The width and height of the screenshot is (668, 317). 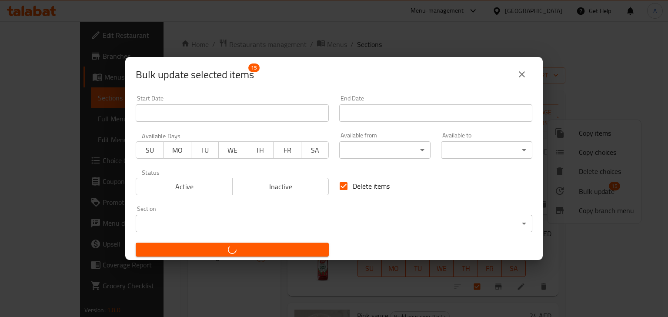 I want to click on span: Selected items count, so click(x=195, y=75).